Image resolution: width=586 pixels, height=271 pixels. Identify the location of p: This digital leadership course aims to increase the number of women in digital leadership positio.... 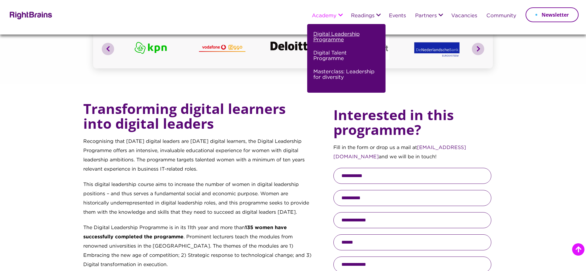
(198, 202).